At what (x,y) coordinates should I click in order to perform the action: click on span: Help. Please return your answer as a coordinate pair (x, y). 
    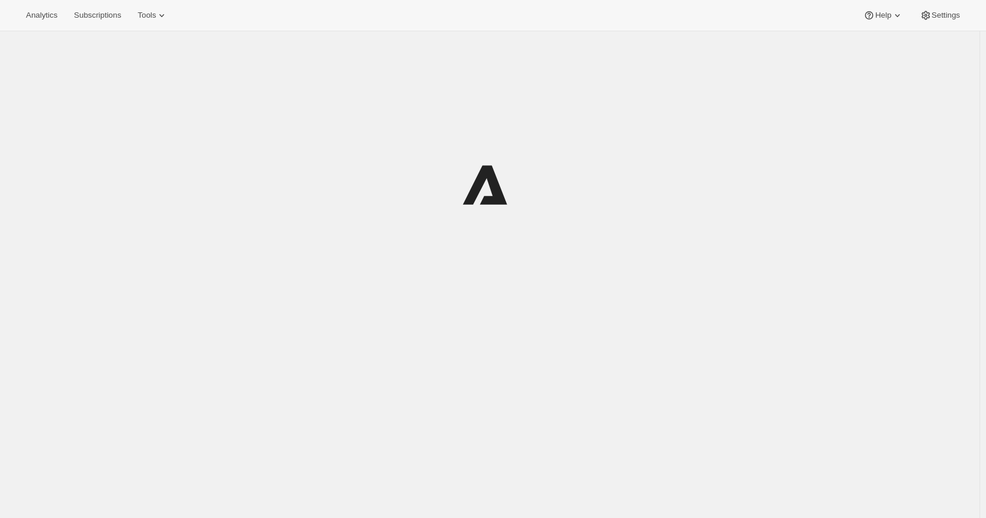
    Looking at the image, I should click on (883, 15).